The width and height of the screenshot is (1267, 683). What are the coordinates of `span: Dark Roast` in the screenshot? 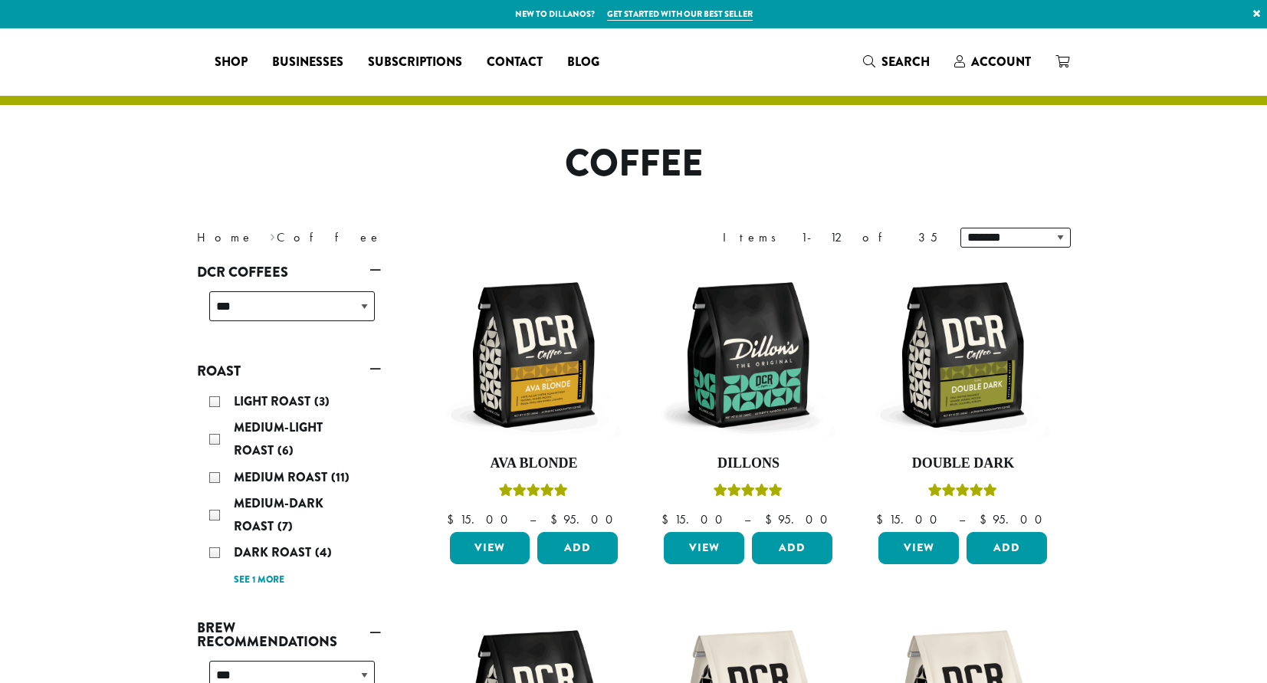 It's located at (274, 552).